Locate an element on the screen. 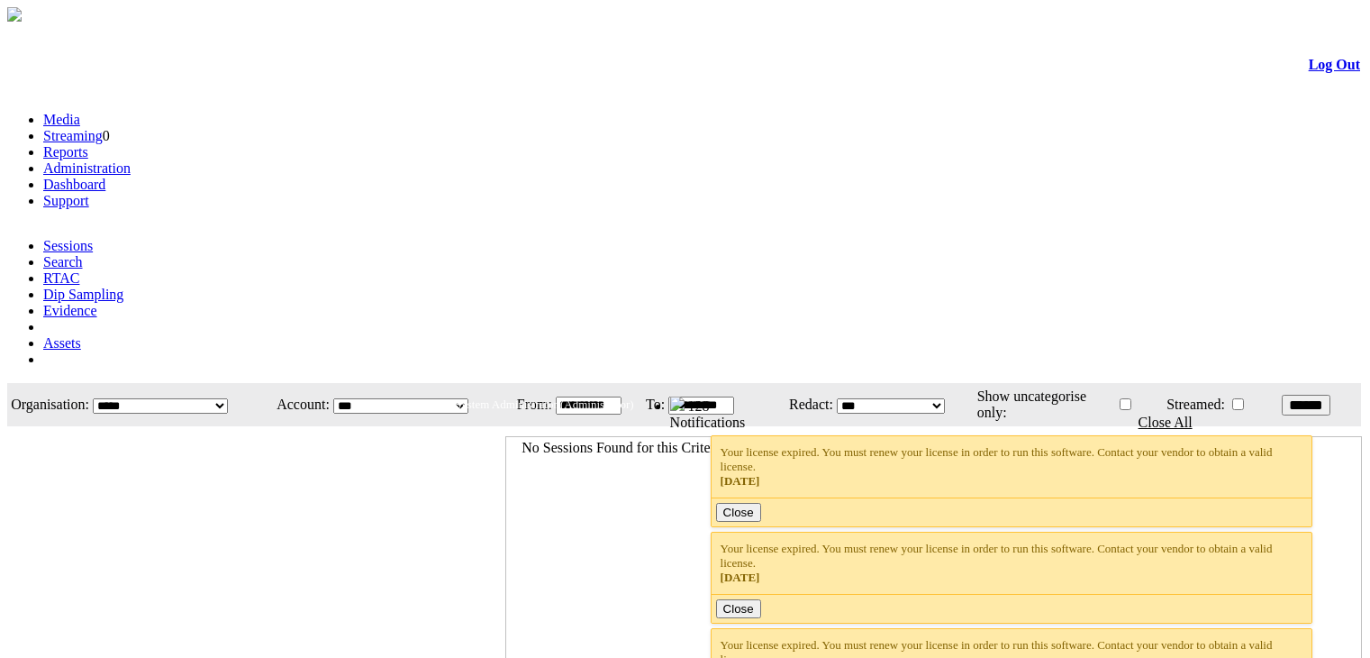 Image resolution: width=1370 pixels, height=658 pixels. a: Evidence is located at coordinates (70, 310).